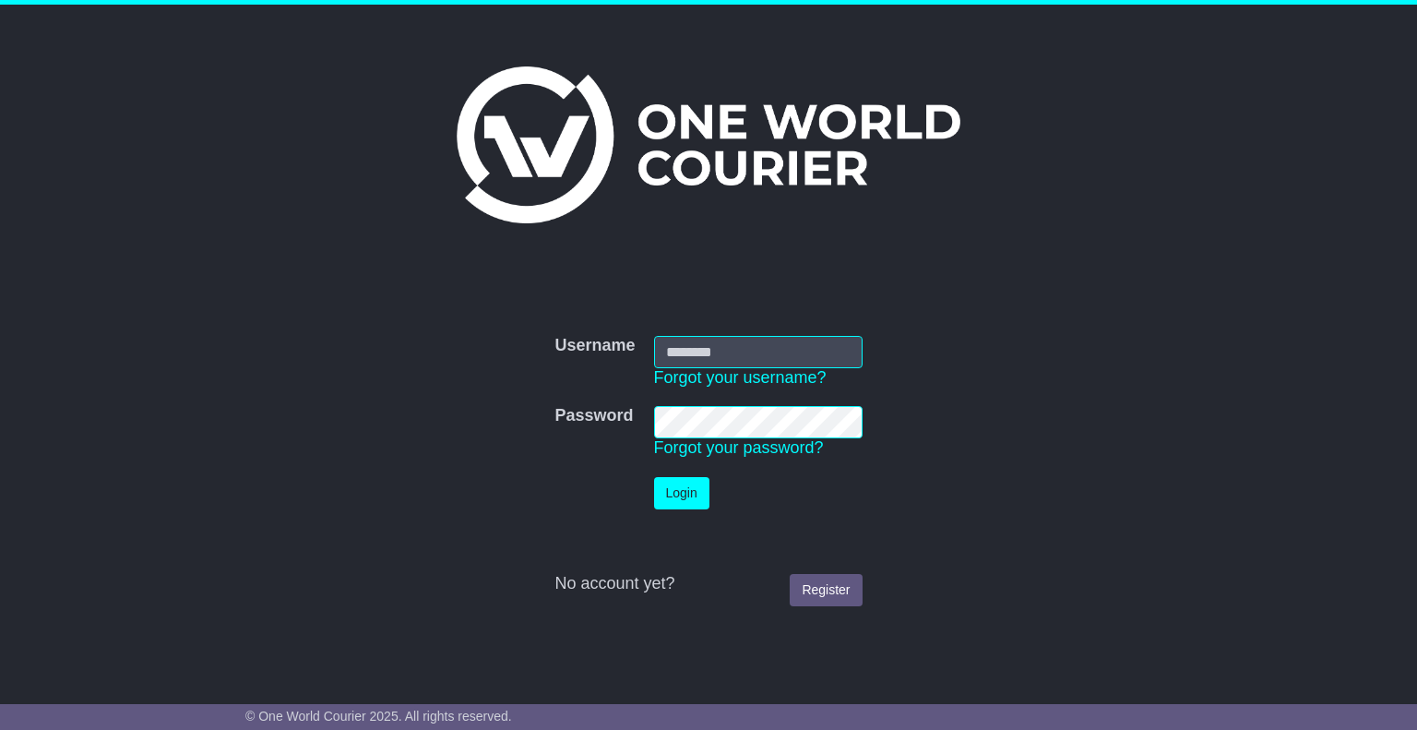  I want to click on button: Login, so click(682, 493).